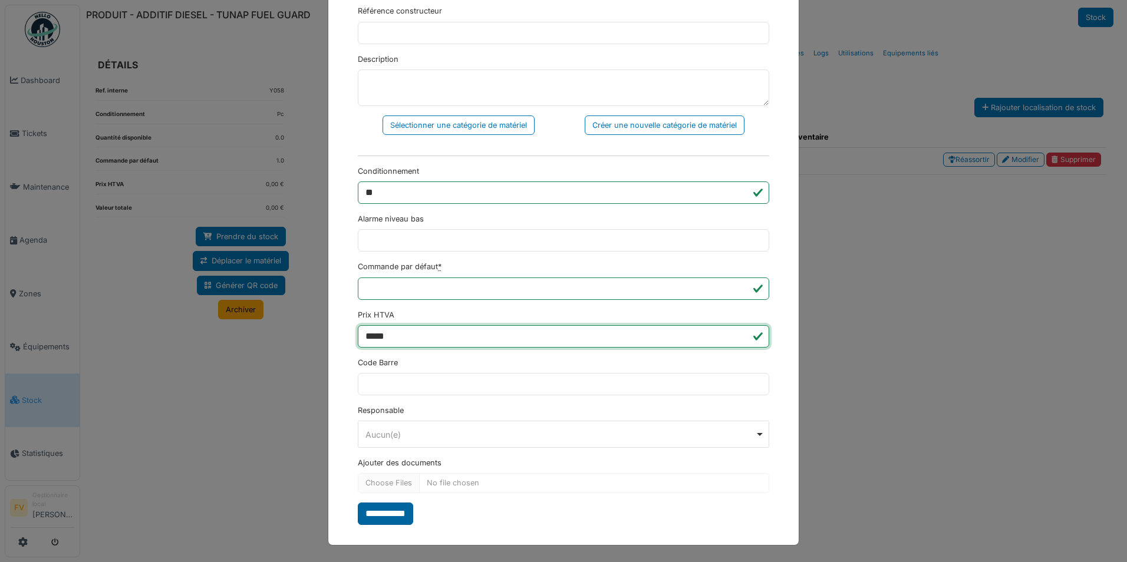 The width and height of the screenshot is (1127, 562). Describe the element at coordinates (381, 410) in the screenshot. I see `label: Responsable` at that location.